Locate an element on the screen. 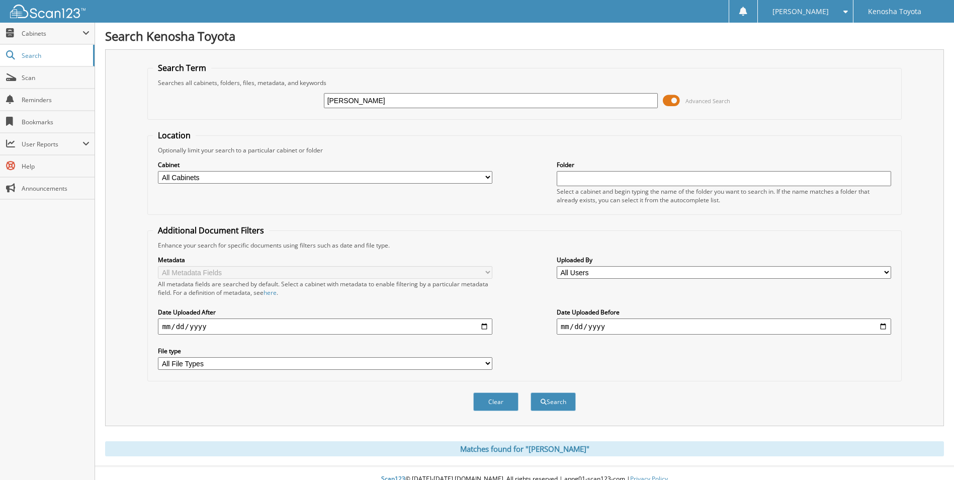 The height and width of the screenshot is (480, 954). input: end is located at coordinates (724, 326).